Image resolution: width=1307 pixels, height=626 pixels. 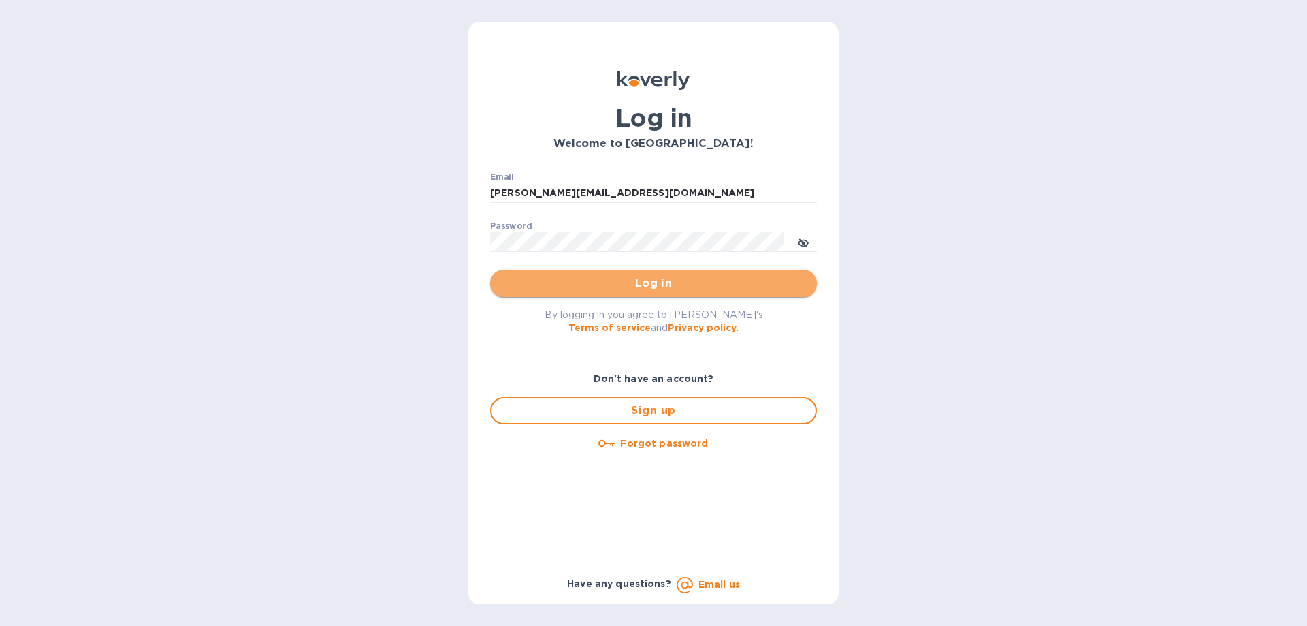 What do you see at coordinates (619, 583) in the screenshot?
I see `b: Have any questions?` at bounding box center [619, 583].